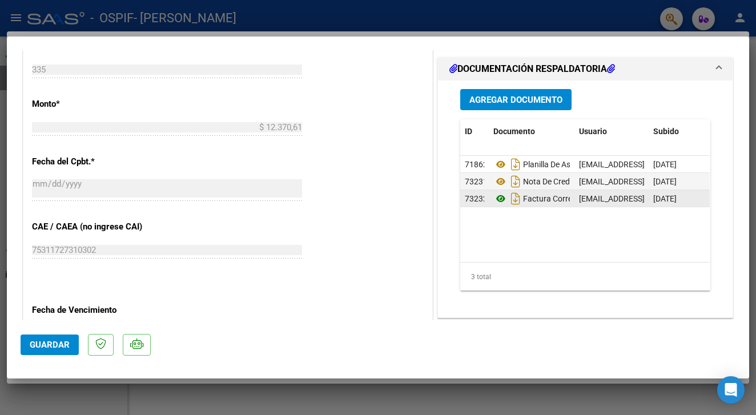 This screenshot has height=415, width=756. I want to click on div: DOCUMENTACIÓN RESPALDATORIA, so click(585, 199).